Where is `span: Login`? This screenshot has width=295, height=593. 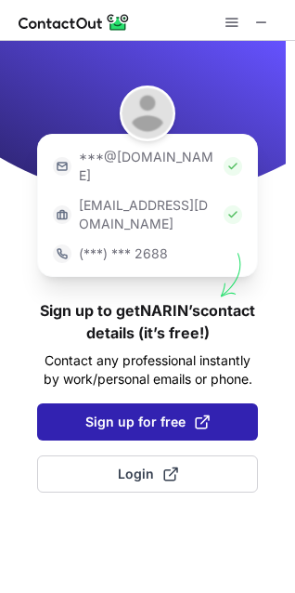 span: Login is located at coordinates (148, 474).